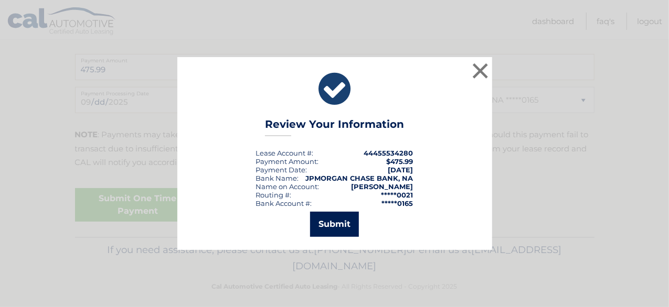  I want to click on div: Bank Name:, so click(277, 178).